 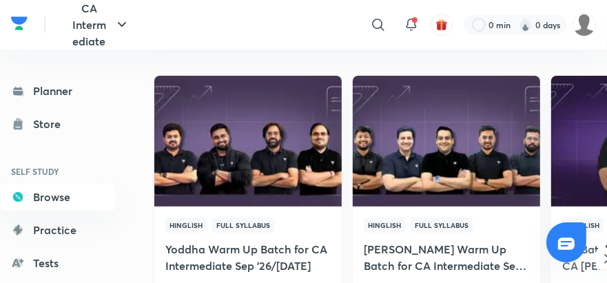 I want to click on img: hemangi Dhakad, so click(x=584, y=25).